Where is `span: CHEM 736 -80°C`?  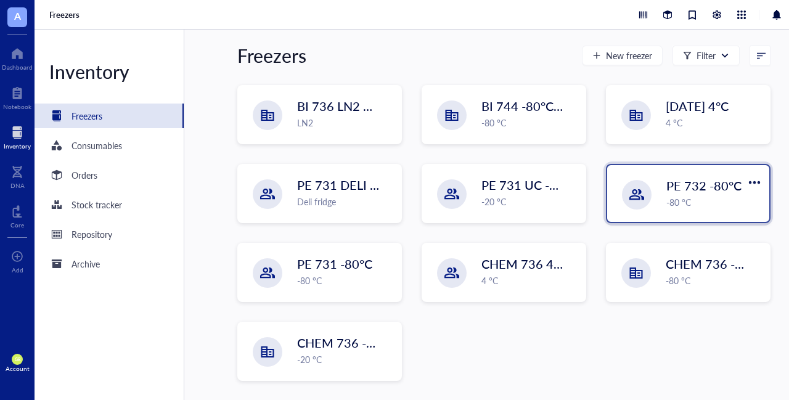
span: CHEM 736 -80°C is located at coordinates (714, 264).